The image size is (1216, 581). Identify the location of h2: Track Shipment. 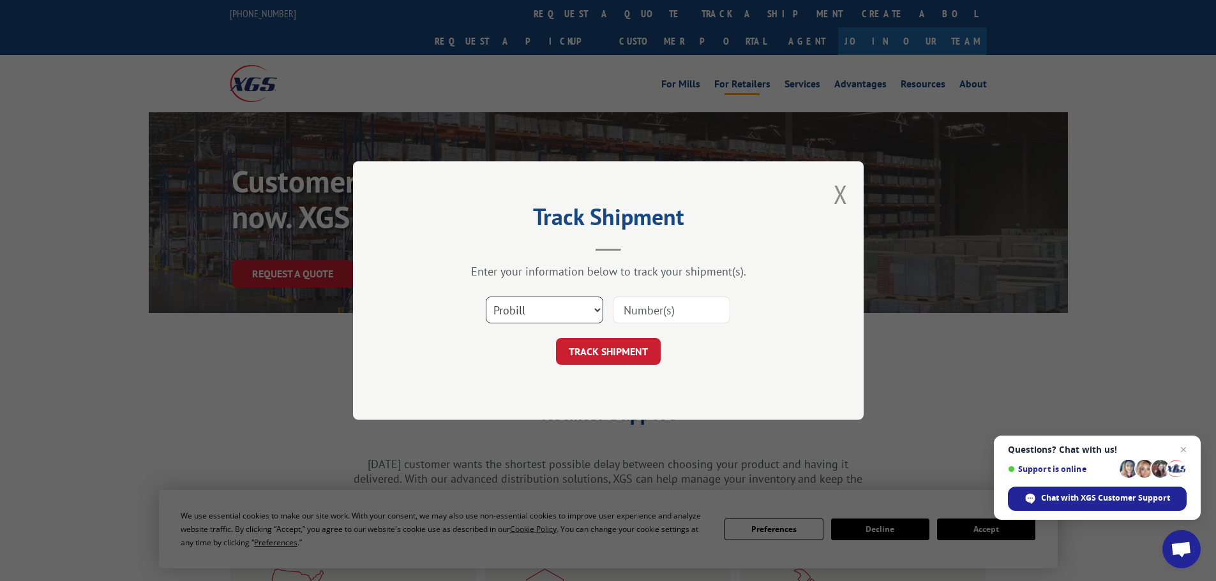
(608, 220).